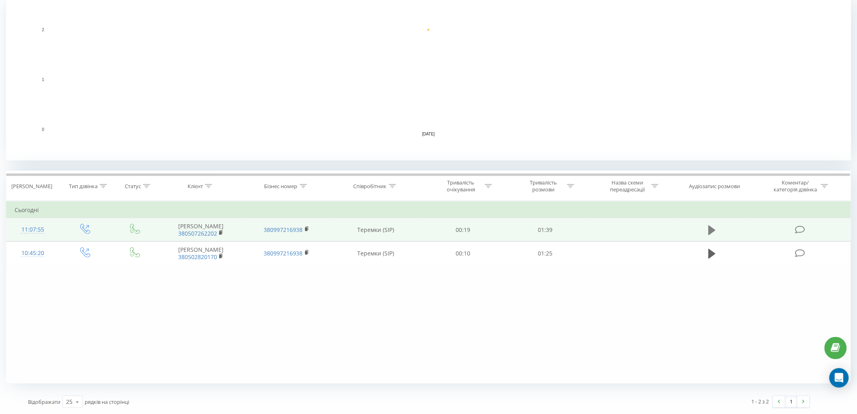  What do you see at coordinates (198, 256) in the screenshot?
I see `a: 380502820170` at bounding box center [198, 256].